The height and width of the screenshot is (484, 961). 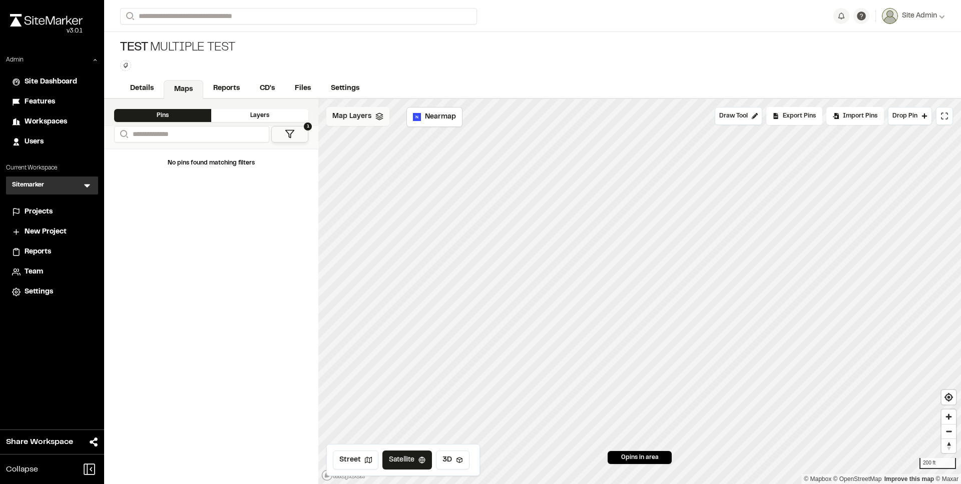 I want to click on div: Multiple Test, so click(x=178, y=48).